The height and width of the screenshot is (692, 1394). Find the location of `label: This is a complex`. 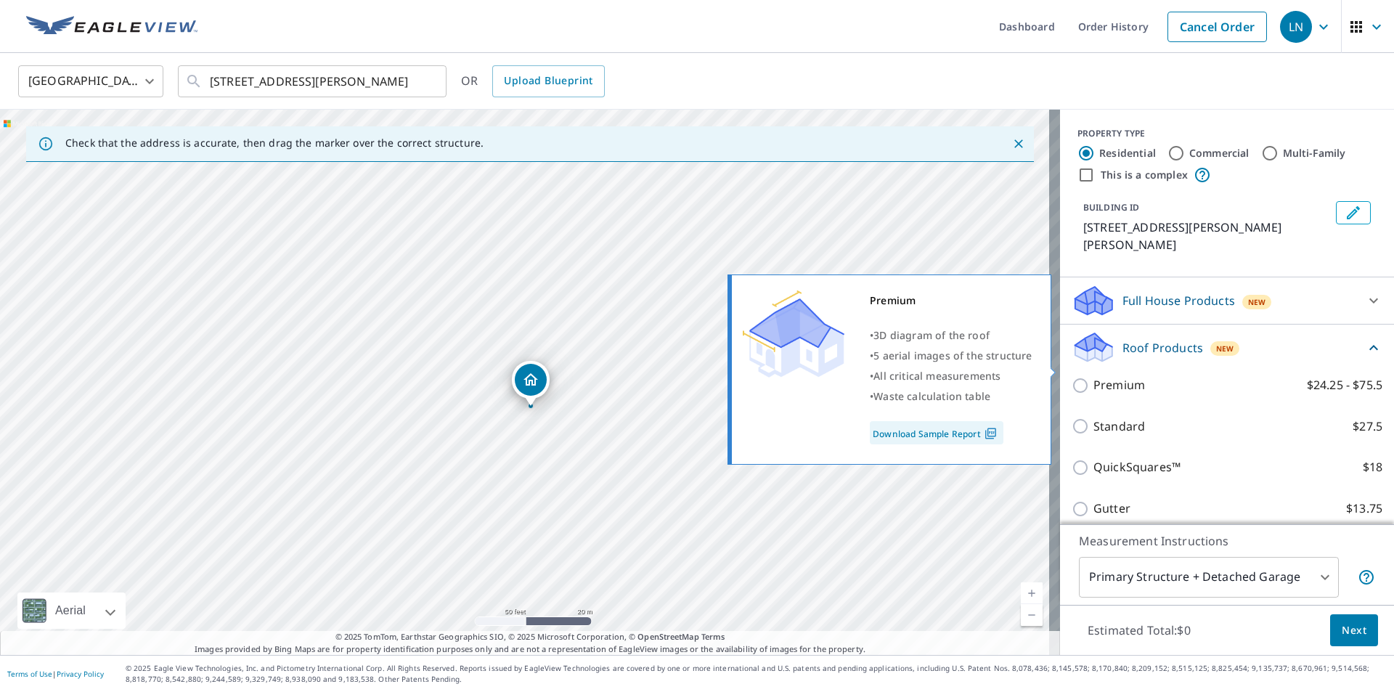

label: This is a complex is located at coordinates (1144, 175).